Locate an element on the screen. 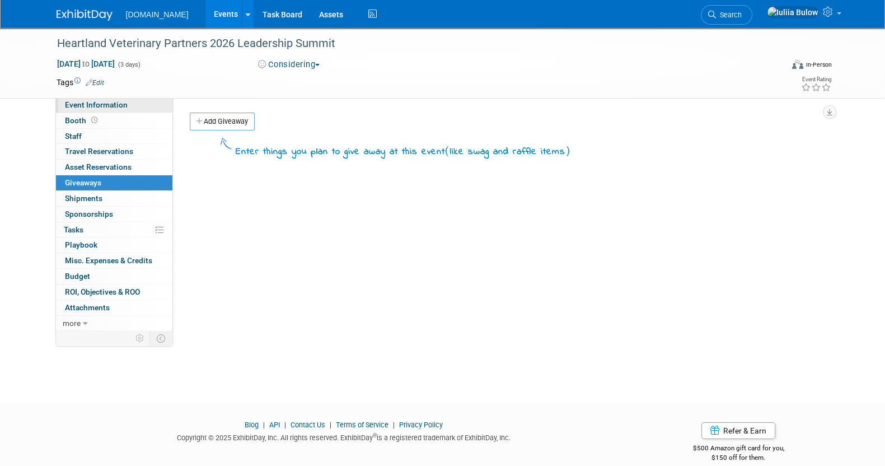 Image resolution: width=885 pixels, height=466 pixels. span: Giveaways is located at coordinates (83, 182).